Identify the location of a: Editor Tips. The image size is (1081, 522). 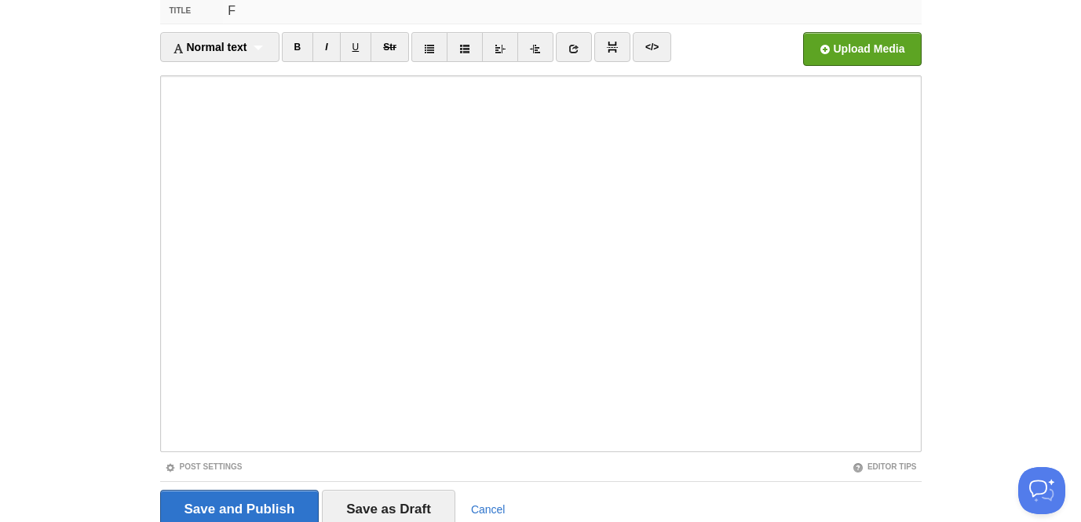
(884, 466).